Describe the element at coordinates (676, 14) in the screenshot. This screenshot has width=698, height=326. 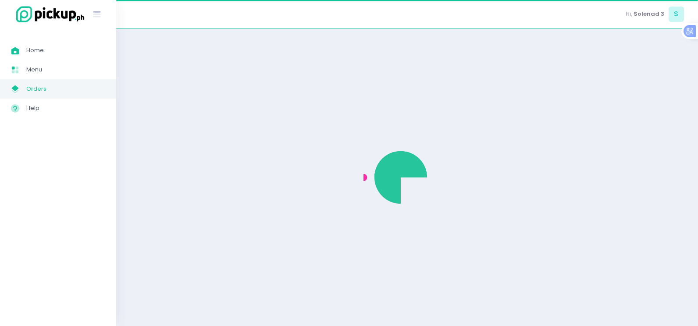
I see `span: S` at that location.